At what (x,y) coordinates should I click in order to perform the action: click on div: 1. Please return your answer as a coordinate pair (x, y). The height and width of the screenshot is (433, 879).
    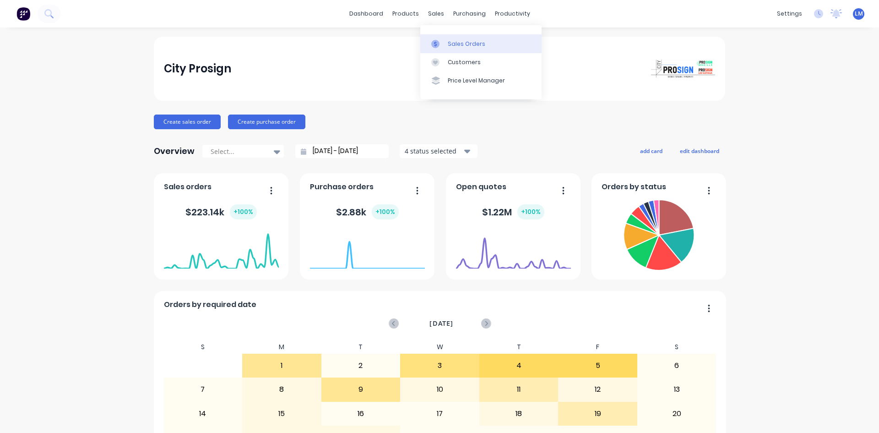
    Looking at the image, I should click on (282, 365).